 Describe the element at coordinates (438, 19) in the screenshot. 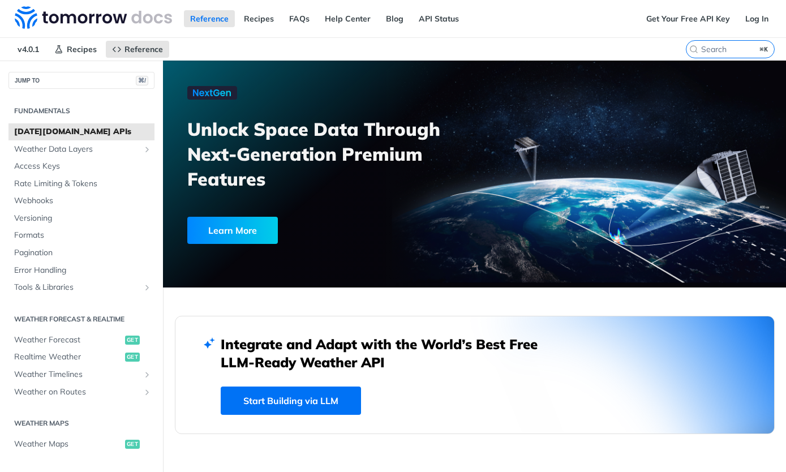

I see `a: API Status` at that location.